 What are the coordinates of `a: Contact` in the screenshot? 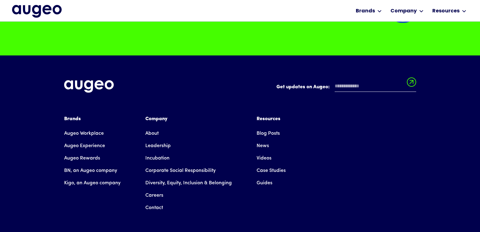 It's located at (154, 208).